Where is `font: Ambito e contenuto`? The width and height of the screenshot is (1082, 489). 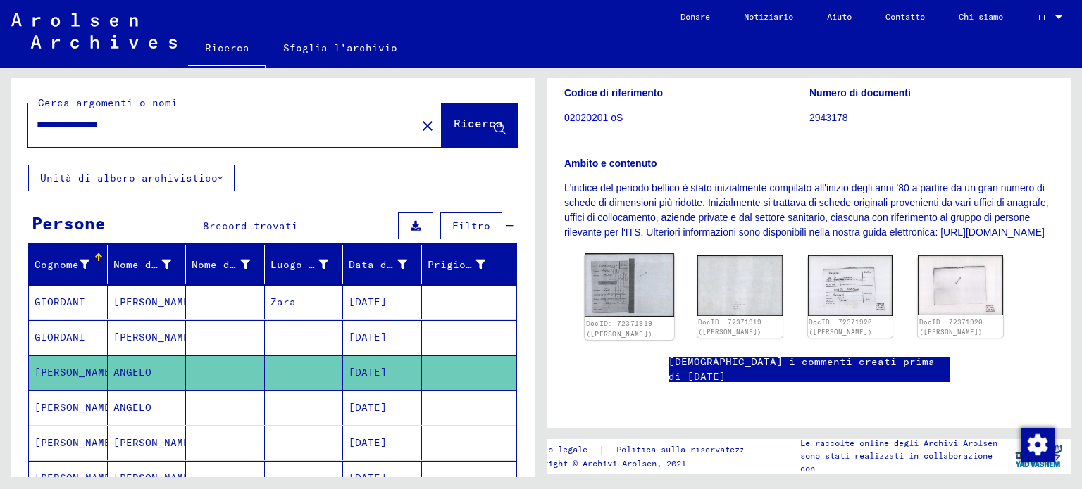 font: Ambito e contenuto is located at coordinates (610, 163).